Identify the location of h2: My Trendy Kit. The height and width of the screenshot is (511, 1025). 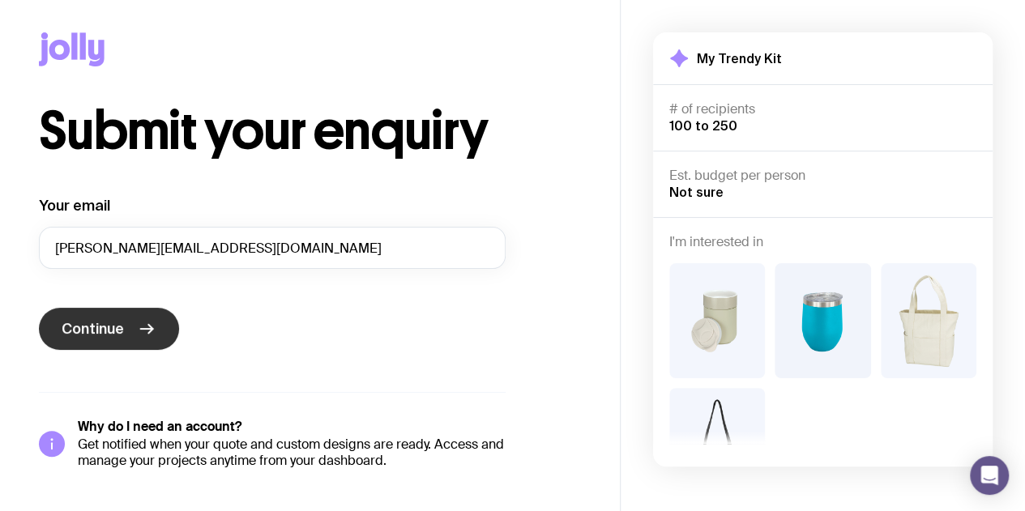
(739, 58).